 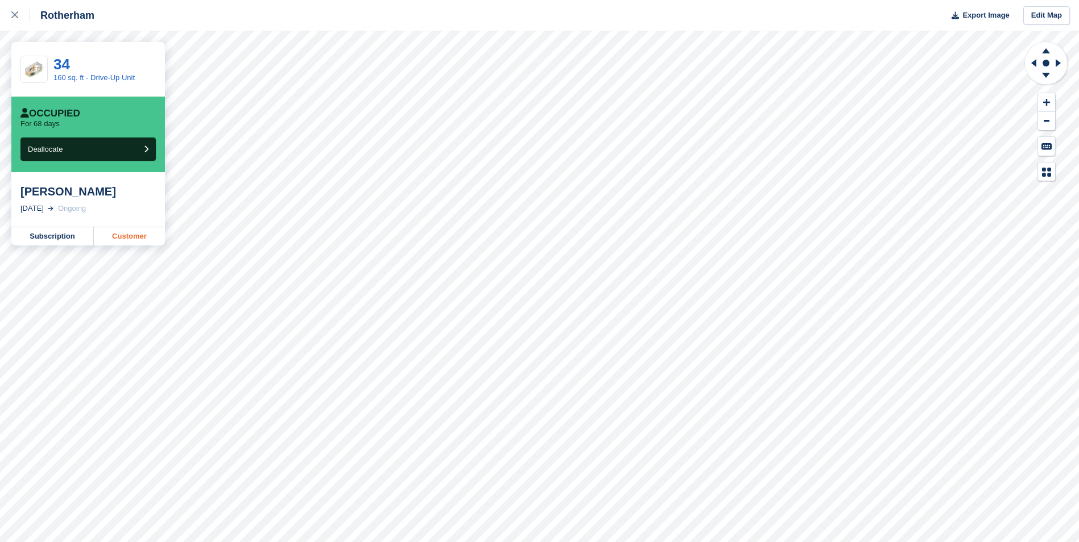 What do you see at coordinates (1046, 15) in the screenshot?
I see `a: Edit Map` at bounding box center [1046, 15].